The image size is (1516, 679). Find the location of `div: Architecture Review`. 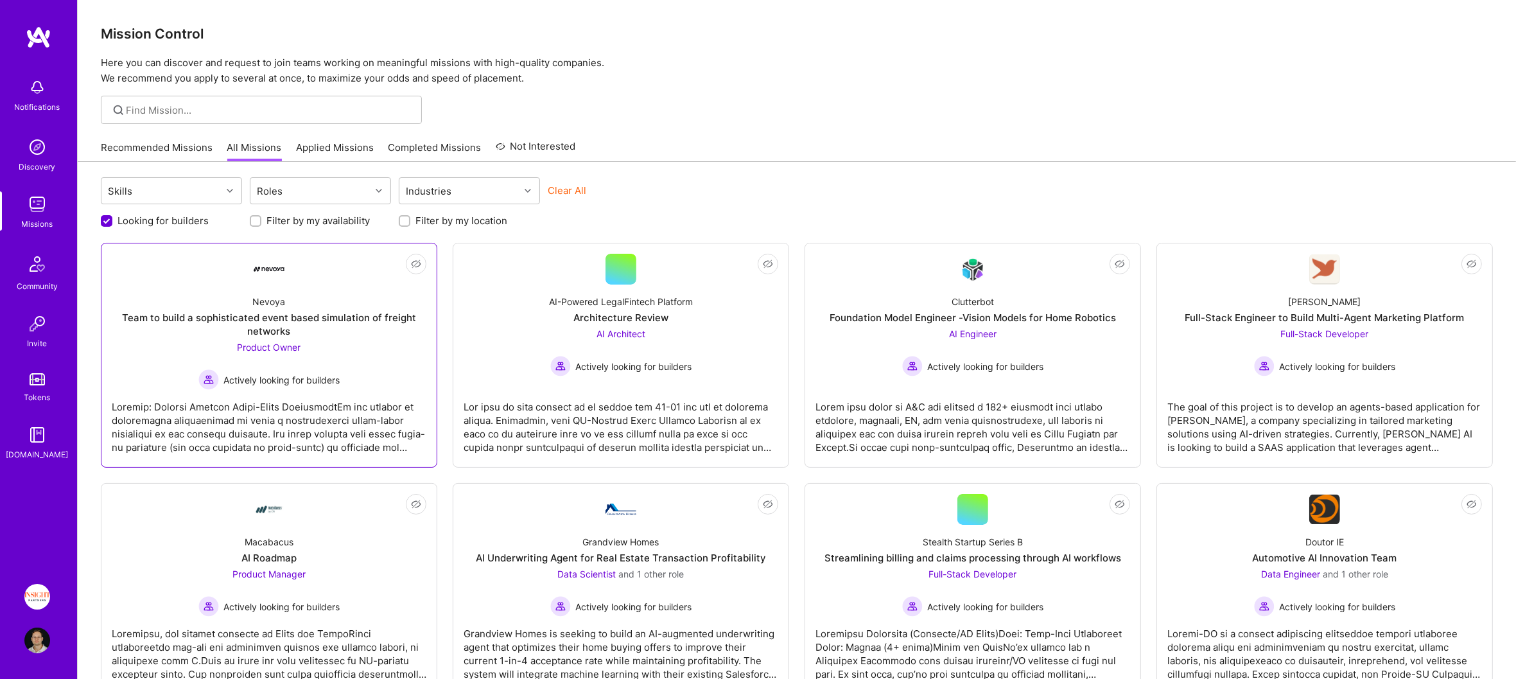

div: Architecture Review is located at coordinates (621, 317).